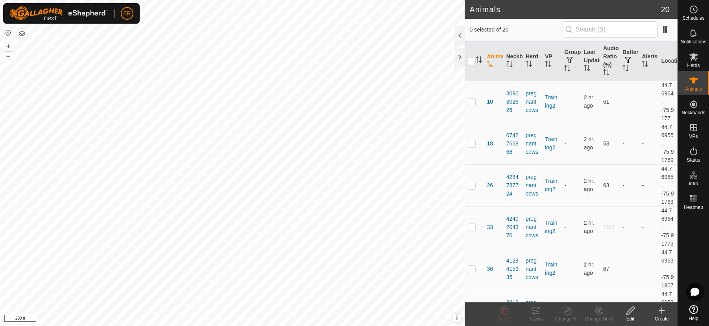 The width and height of the screenshot is (709, 326). I want to click on button: i, so click(457, 318).